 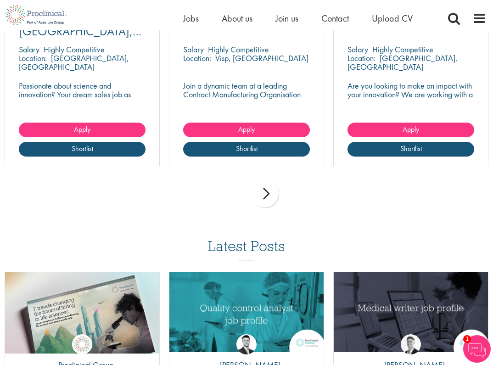 What do you see at coordinates (392, 18) in the screenshot?
I see `span: Upload CV` at bounding box center [392, 18].